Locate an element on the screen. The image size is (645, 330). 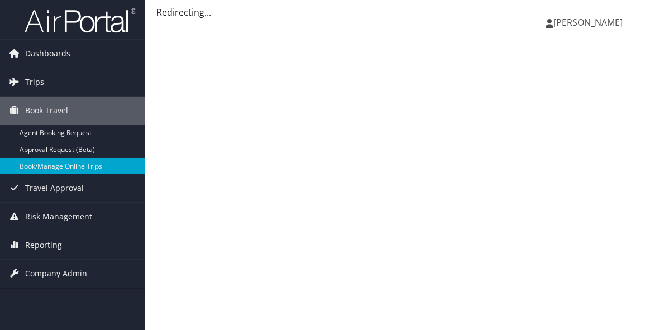
span: Risk Management is located at coordinates (59, 217).